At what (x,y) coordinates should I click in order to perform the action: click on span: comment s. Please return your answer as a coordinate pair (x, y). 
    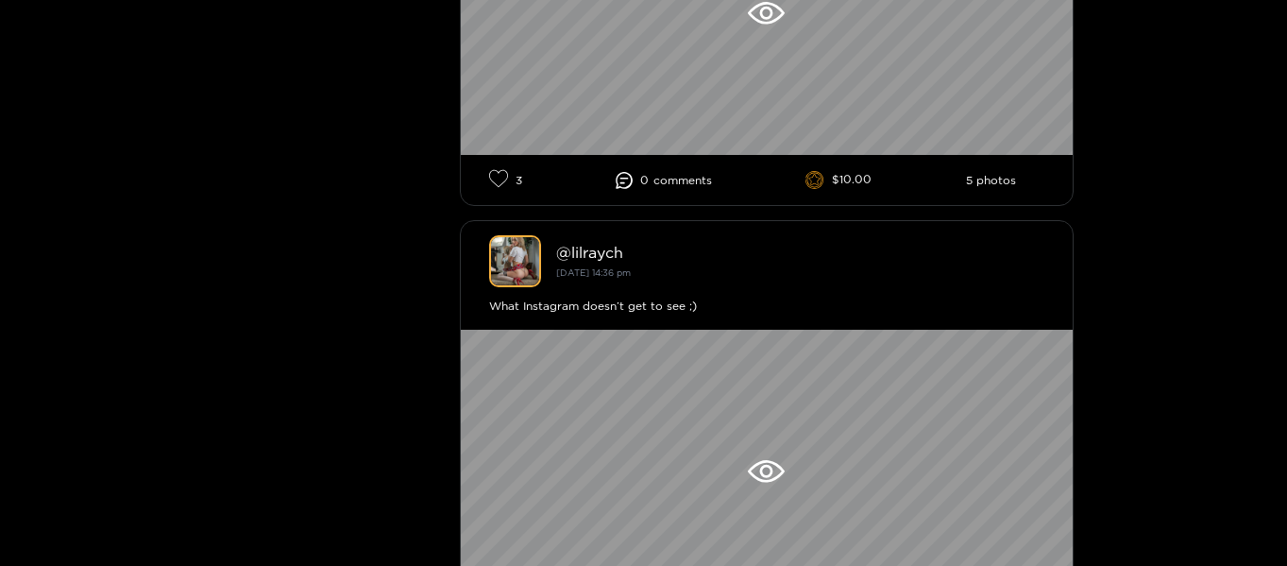
    Looking at the image, I should click on (683, 180).